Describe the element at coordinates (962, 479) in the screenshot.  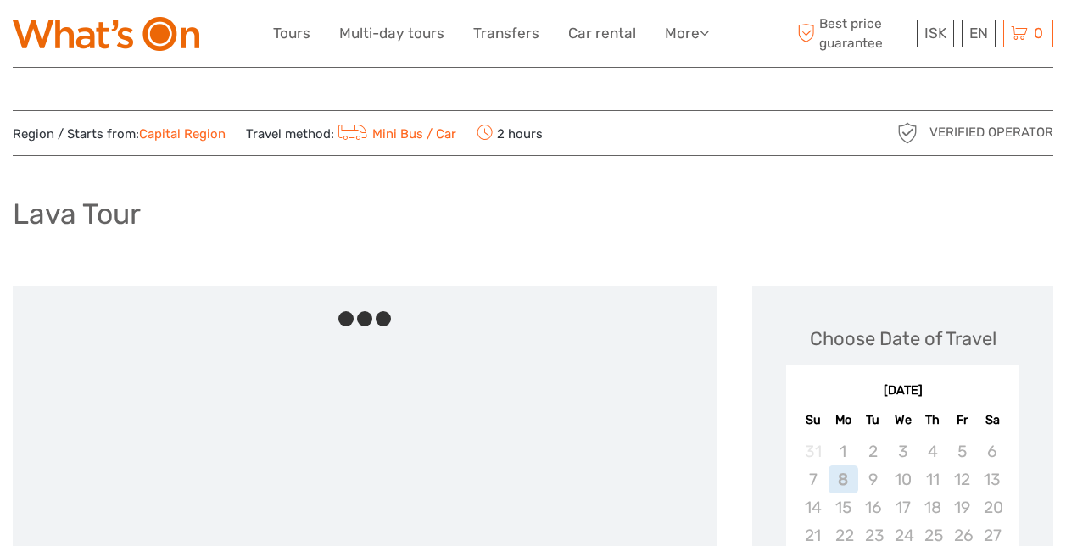
I see `div: Not available Friday, September 12th, 2025` at that location.